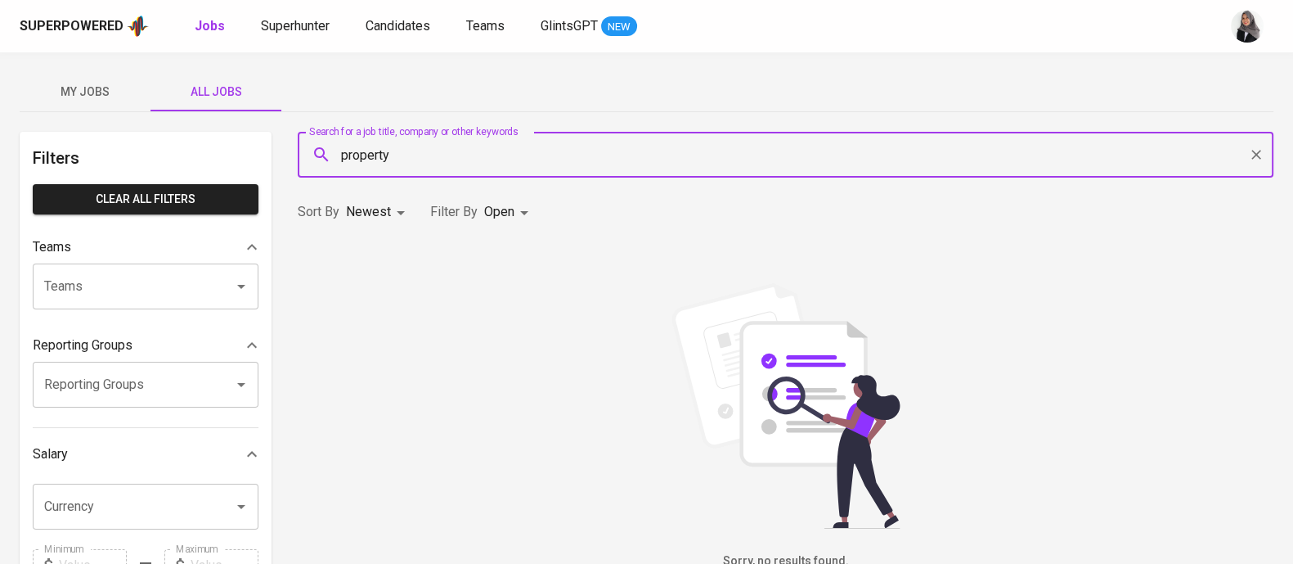  Describe the element at coordinates (146, 454) in the screenshot. I see `div: Salary` at that location.